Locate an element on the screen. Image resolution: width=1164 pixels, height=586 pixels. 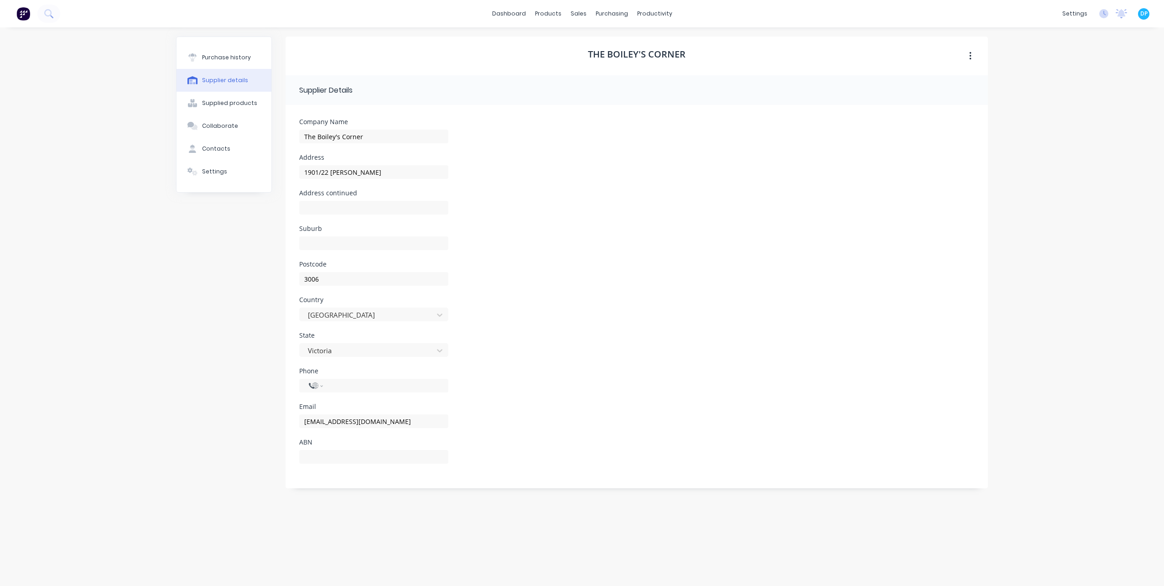
div: ABN is located at coordinates (373, 442).